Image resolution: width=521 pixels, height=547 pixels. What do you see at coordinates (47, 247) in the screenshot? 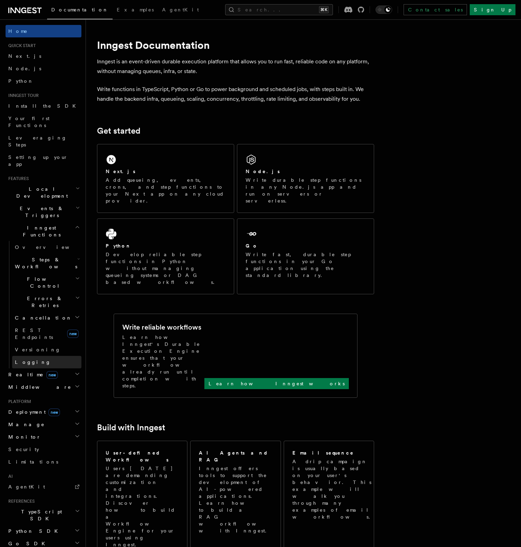
I see `a: Overview` at bounding box center [47, 247].